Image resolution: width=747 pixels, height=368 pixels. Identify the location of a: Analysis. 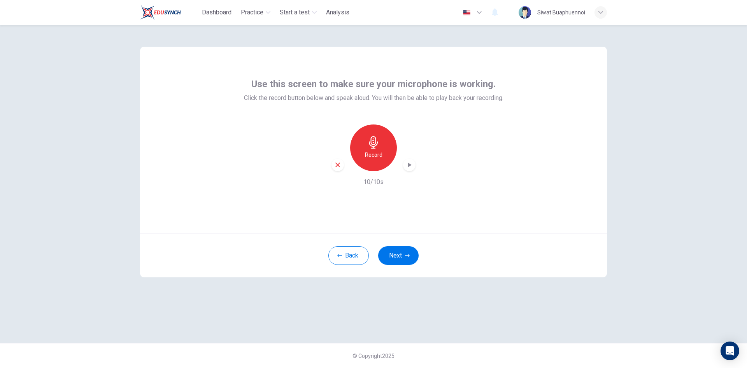
(338, 12).